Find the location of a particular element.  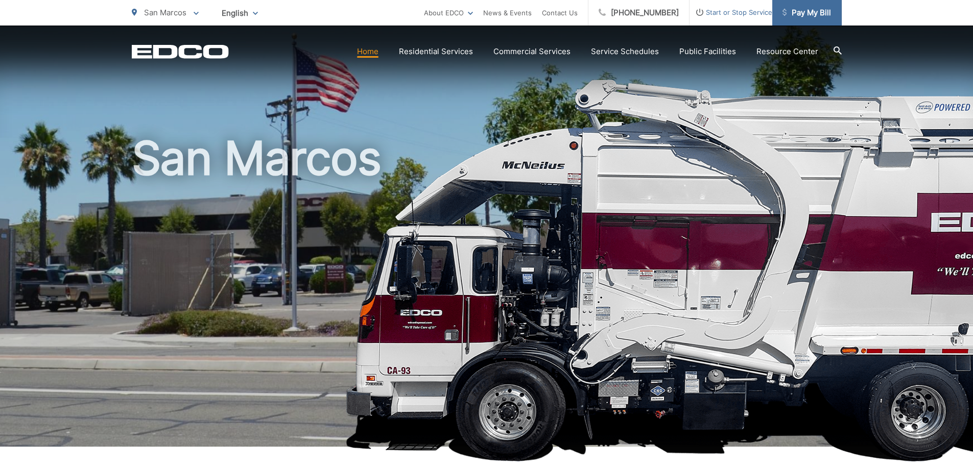

a: News & Events is located at coordinates (507, 13).